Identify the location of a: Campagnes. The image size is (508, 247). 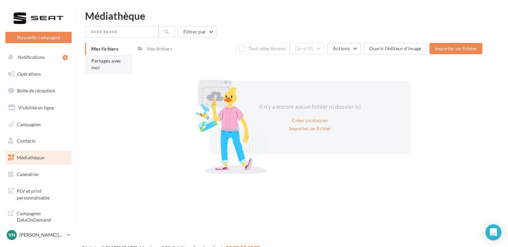
(39, 125).